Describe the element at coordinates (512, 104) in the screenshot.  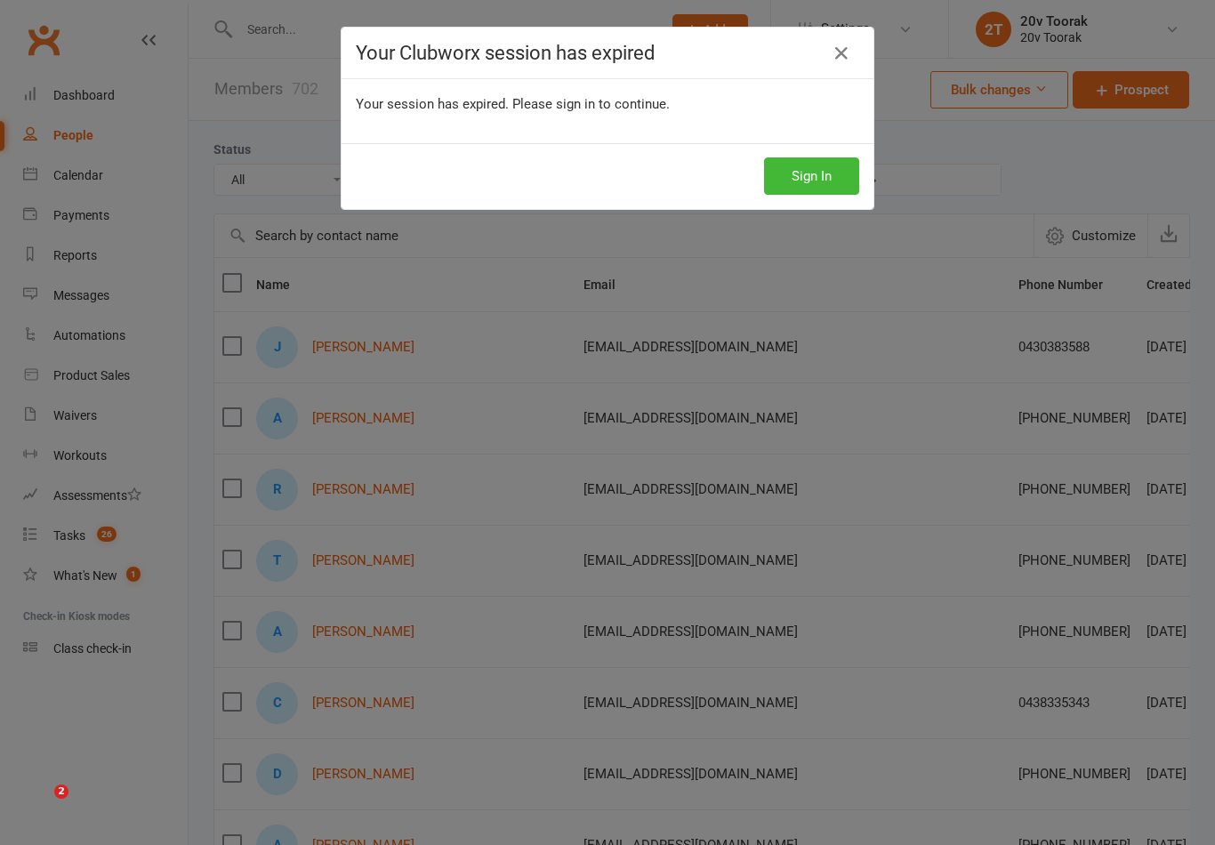
I see `span: Your session has expired. Please sign in to continue.` at that location.